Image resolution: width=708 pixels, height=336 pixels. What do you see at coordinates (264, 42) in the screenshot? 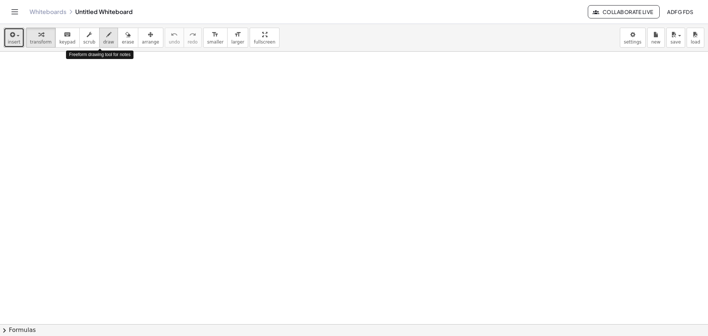
I see `span: fullscreen` at bounding box center [264, 42].